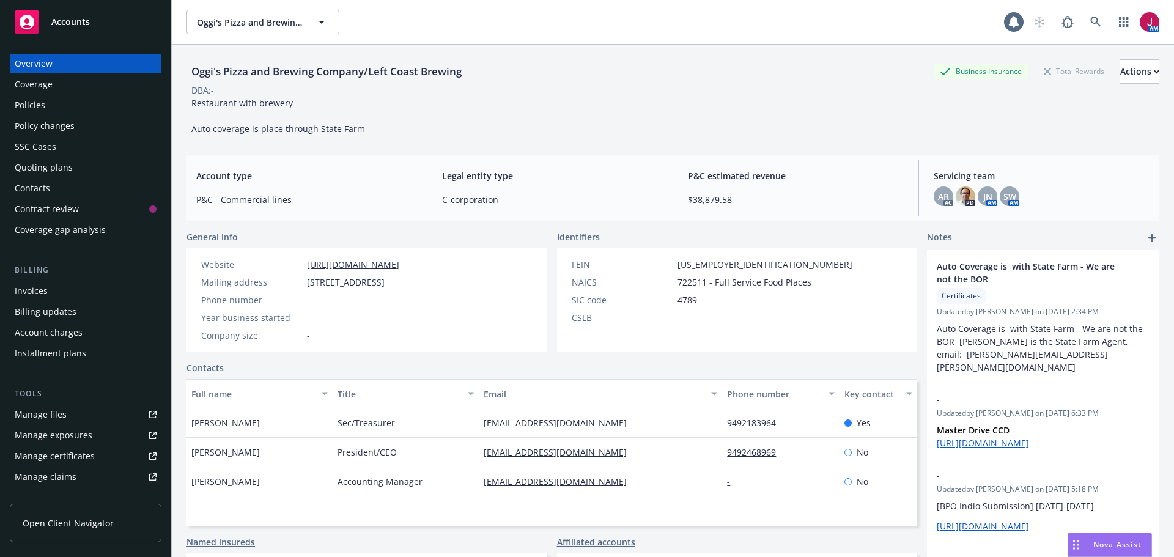  I want to click on span: Notes, so click(939, 238).